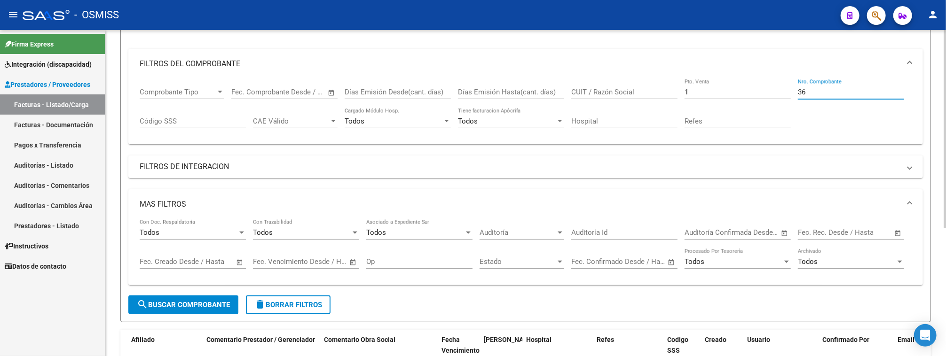 Image resolution: width=946 pixels, height=356 pixels. What do you see at coordinates (520, 167) in the screenshot?
I see `mat-panel-title: FILTROS DE INTEGRACION` at bounding box center [520, 167].